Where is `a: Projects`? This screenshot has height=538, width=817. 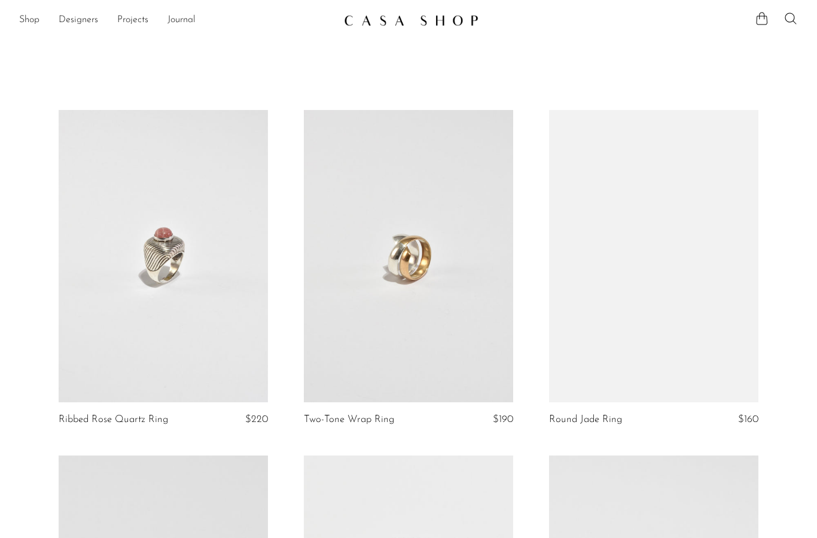
a: Projects is located at coordinates (133, 20).